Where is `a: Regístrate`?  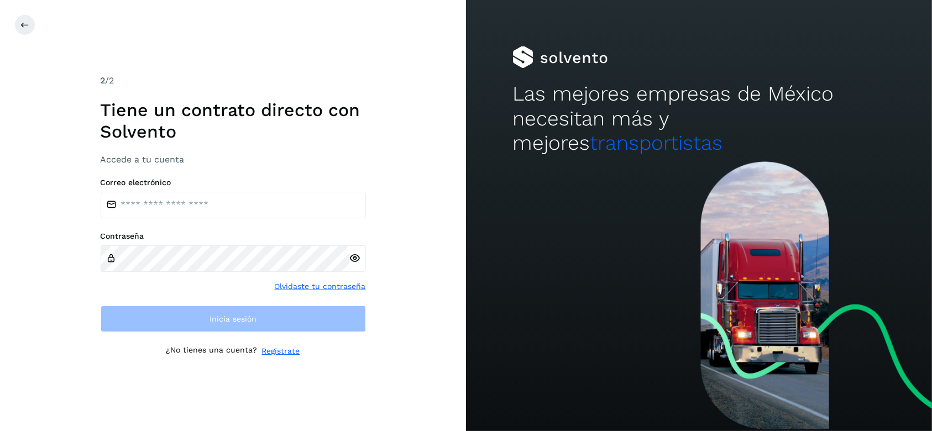
a: Regístrate is located at coordinates (281, 351).